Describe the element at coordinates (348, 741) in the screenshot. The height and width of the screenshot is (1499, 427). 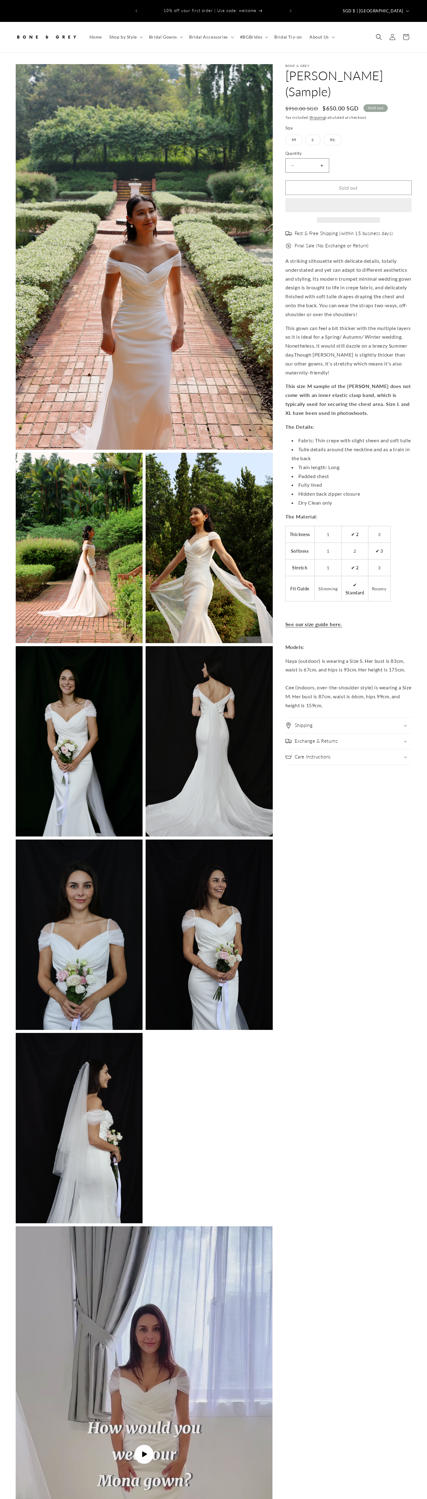
I see `summary: Exchange & Returns` at that location.